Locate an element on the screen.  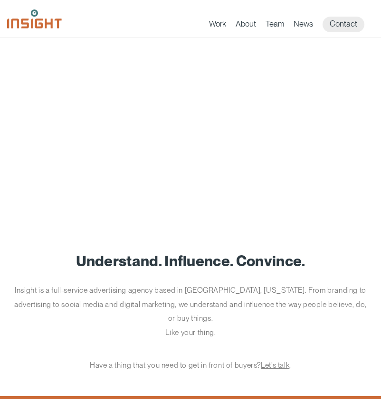
a: Work is located at coordinates (217, 26).